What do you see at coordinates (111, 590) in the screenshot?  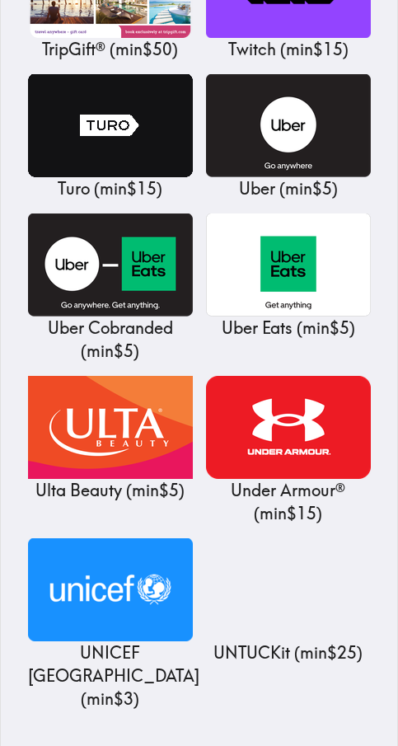 I see `img: UNICEF USA` at bounding box center [111, 590].